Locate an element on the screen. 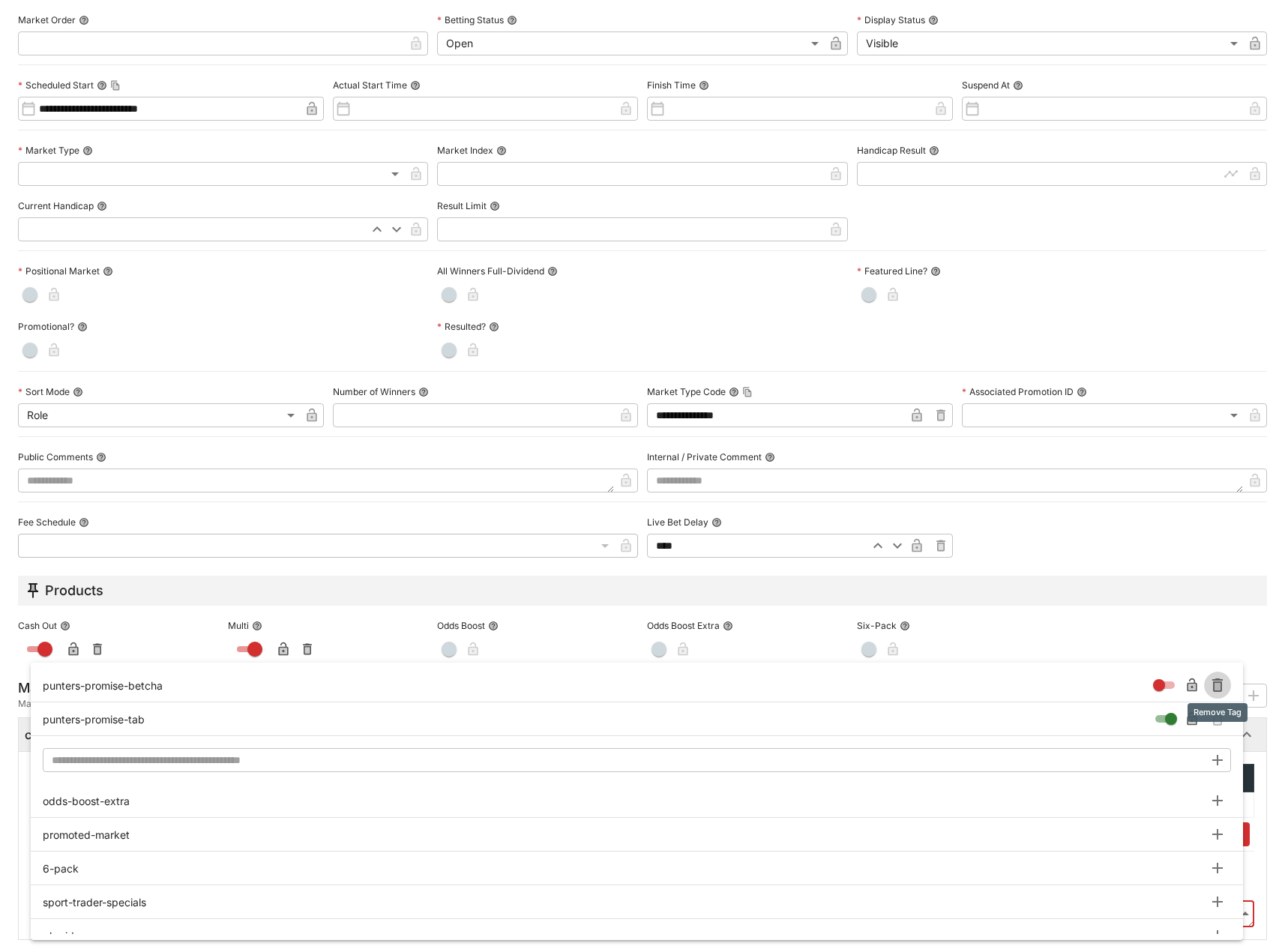  span: pk-video is located at coordinates (623, 936).